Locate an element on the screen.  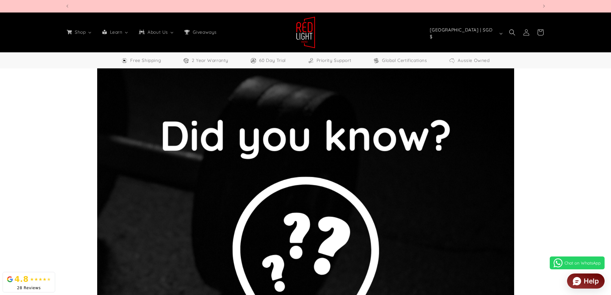
span: 2 Year Warranty is located at coordinates (210, 60).